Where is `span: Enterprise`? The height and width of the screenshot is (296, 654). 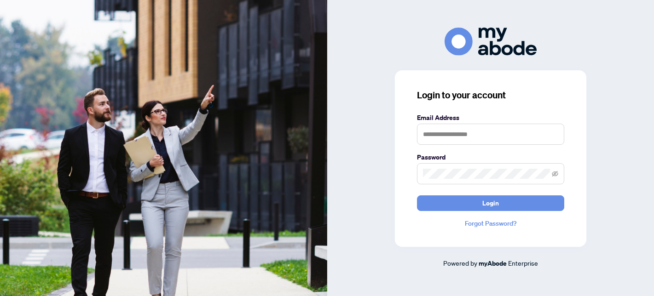
span: Enterprise is located at coordinates (523, 263).